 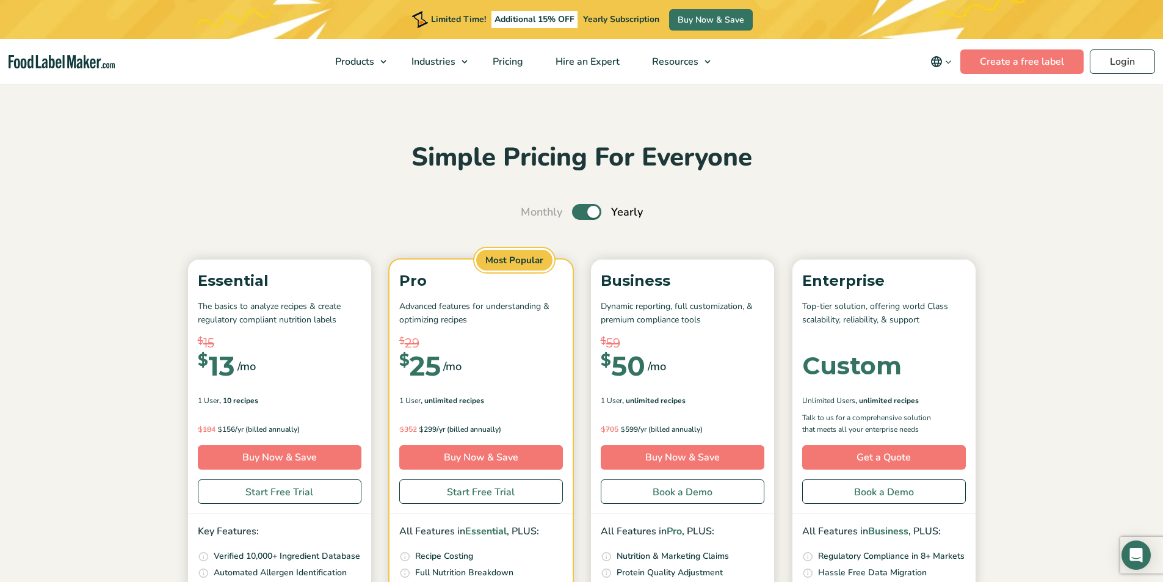 What do you see at coordinates (674, 62) in the screenshot?
I see `span: Resources` at bounding box center [674, 62].